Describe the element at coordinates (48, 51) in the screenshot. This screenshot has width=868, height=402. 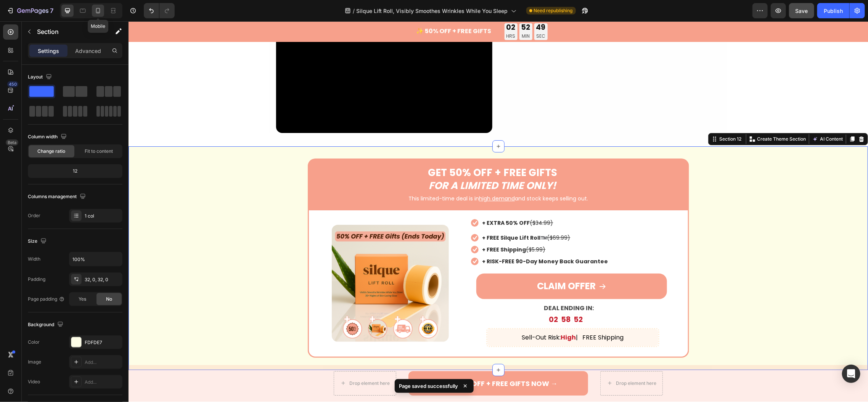
I see `p: Settings` at that location.